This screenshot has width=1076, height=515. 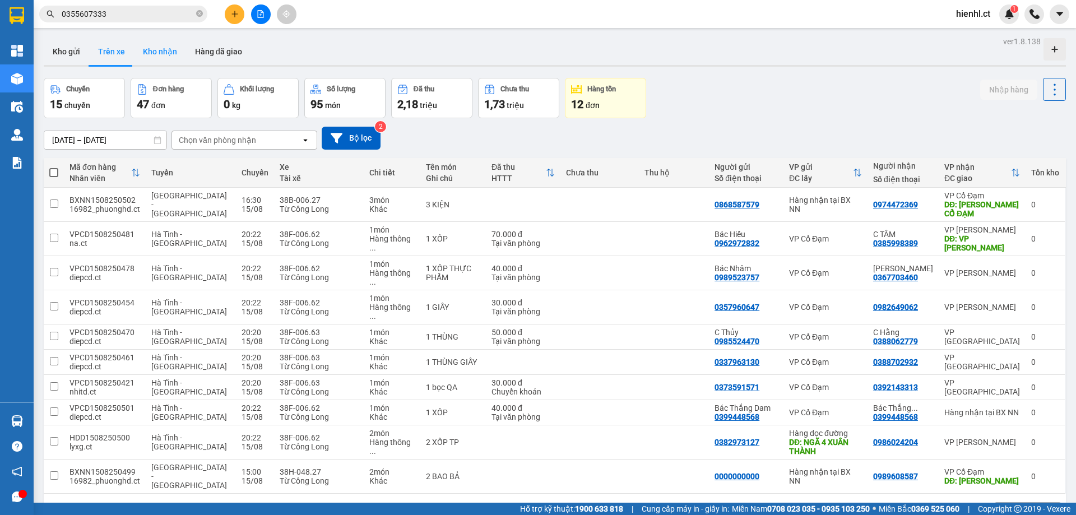 I want to click on div: ĐC lấy, so click(x=821, y=178).